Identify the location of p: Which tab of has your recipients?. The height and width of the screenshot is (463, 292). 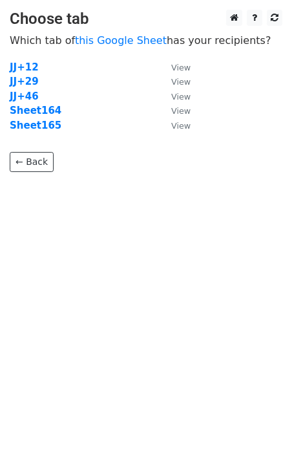
(146, 40).